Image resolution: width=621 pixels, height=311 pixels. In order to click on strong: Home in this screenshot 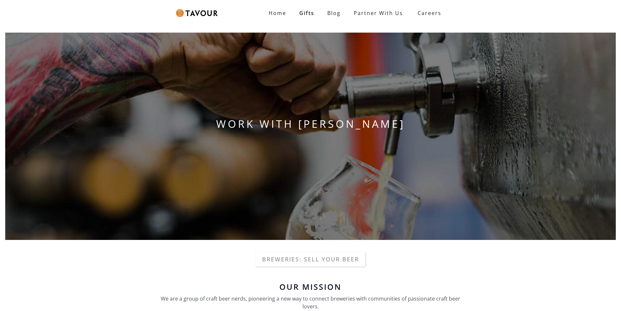, I will do `click(277, 13)`.